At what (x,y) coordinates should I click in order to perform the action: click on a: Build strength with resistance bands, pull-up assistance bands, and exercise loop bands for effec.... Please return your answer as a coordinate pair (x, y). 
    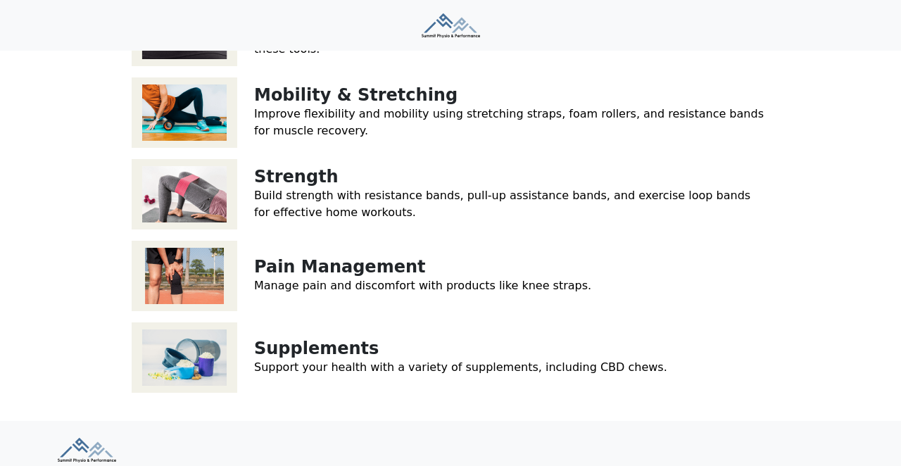
    Looking at the image, I should click on (502, 203).